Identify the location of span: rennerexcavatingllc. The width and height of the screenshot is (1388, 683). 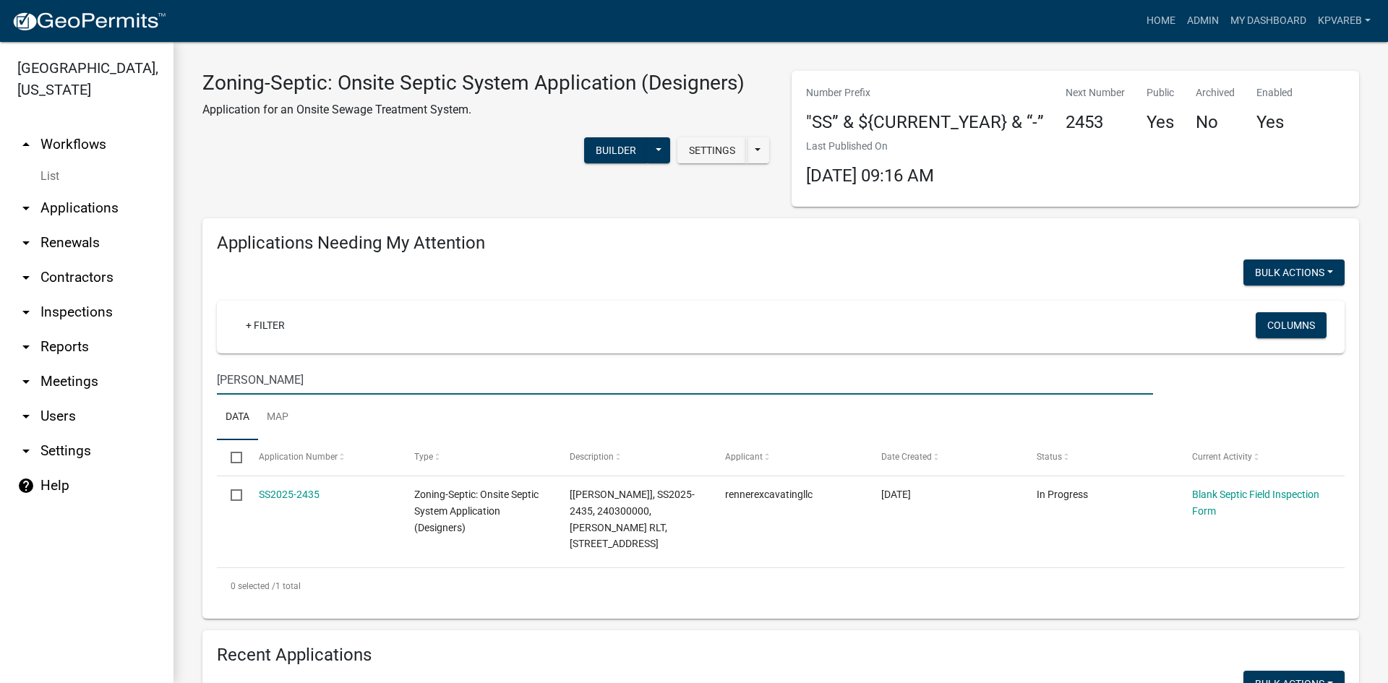
(769, 495).